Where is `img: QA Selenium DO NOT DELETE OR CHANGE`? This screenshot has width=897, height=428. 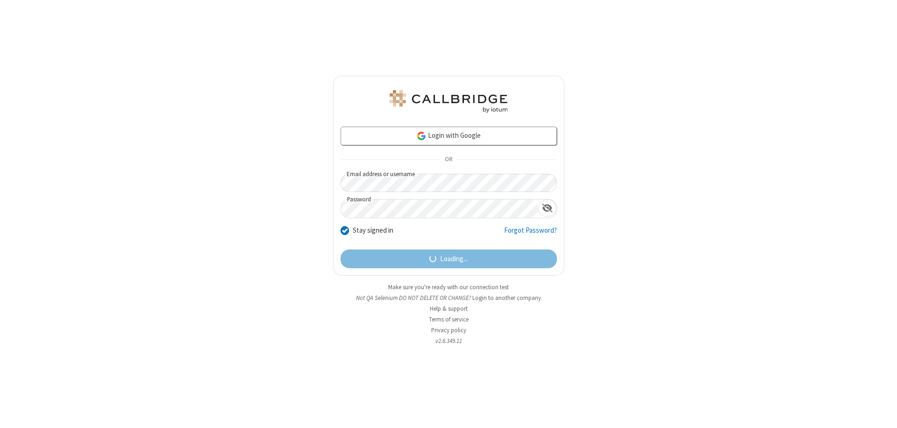 img: QA Selenium DO NOT DELETE OR CHANGE is located at coordinates (449, 101).